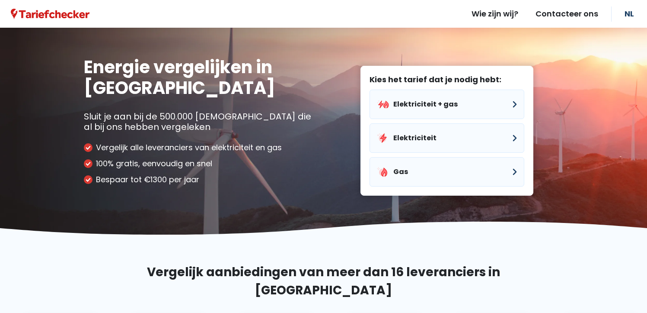  Describe the element at coordinates (201, 179) in the screenshot. I see `li: Bespaar tot €1300 per jaar` at that location.